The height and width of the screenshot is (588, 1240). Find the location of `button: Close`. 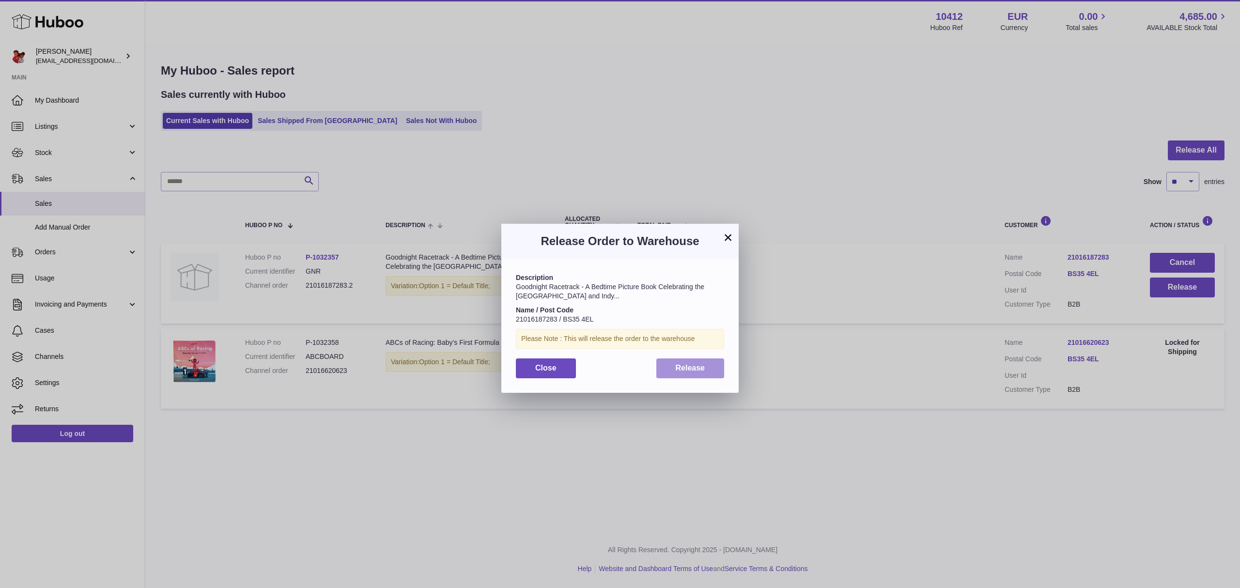

button: Close is located at coordinates (546, 368).